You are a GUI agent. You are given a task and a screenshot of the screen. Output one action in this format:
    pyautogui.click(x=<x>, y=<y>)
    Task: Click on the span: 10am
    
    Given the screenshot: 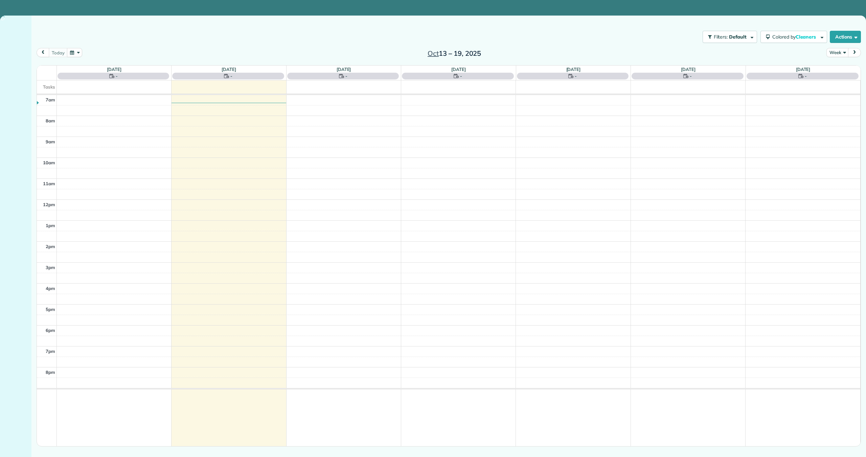 What is the action you would take?
    pyautogui.click(x=49, y=163)
    